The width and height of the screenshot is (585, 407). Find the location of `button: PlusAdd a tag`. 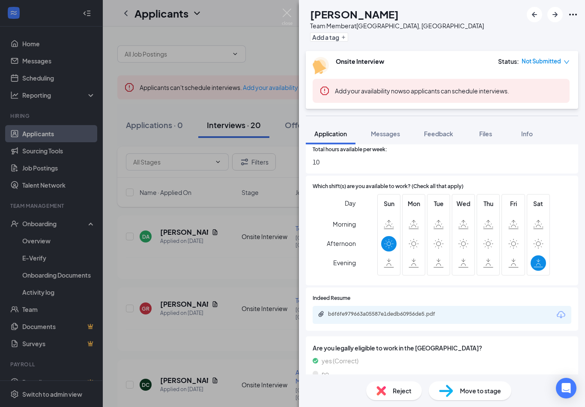

button: PlusAdd a tag is located at coordinates (329, 37).